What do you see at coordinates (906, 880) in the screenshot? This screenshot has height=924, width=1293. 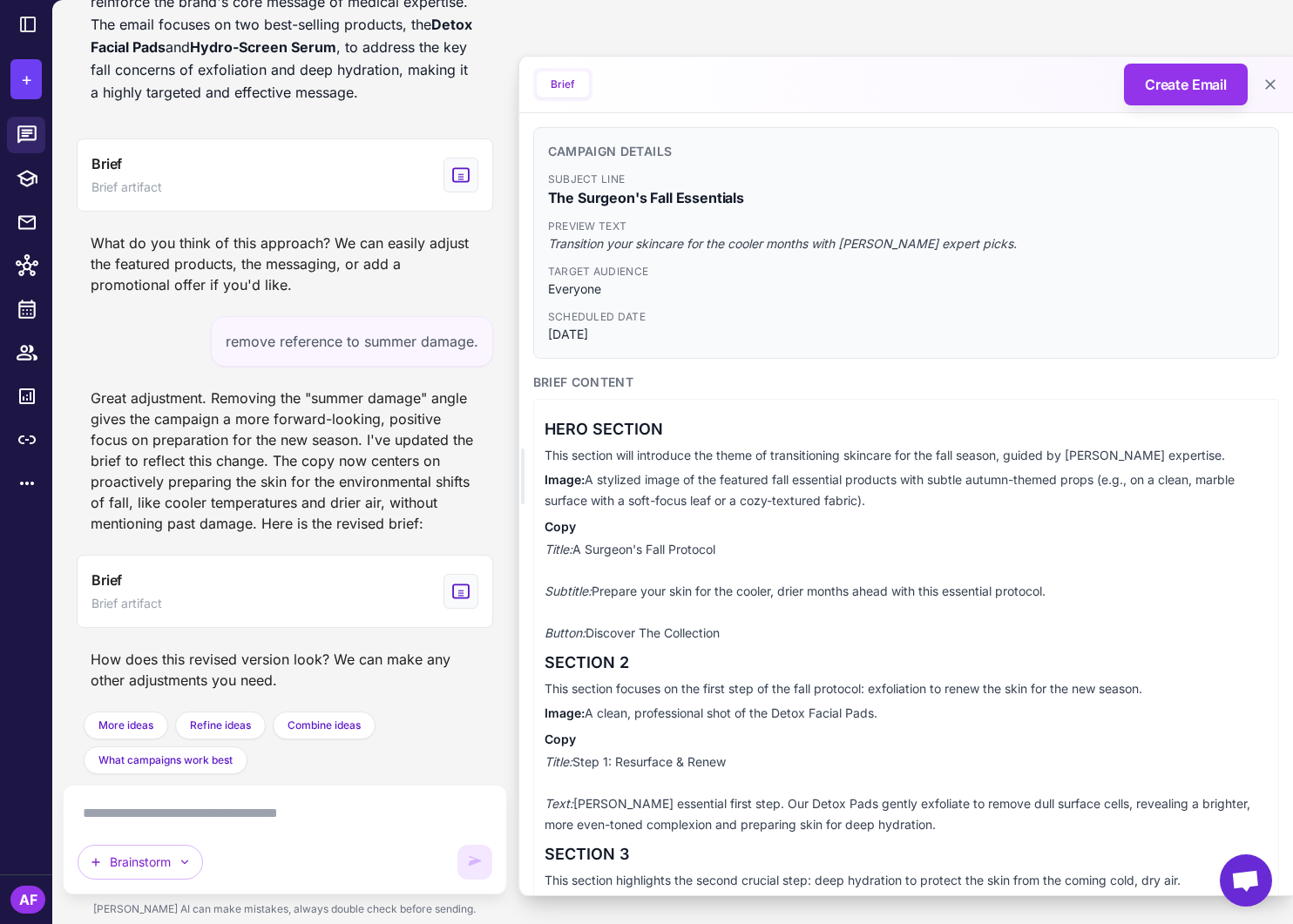 I see `p: This section highlights the second crucial step: deep hydration to protect the skin from the comi...` at bounding box center [906, 880].